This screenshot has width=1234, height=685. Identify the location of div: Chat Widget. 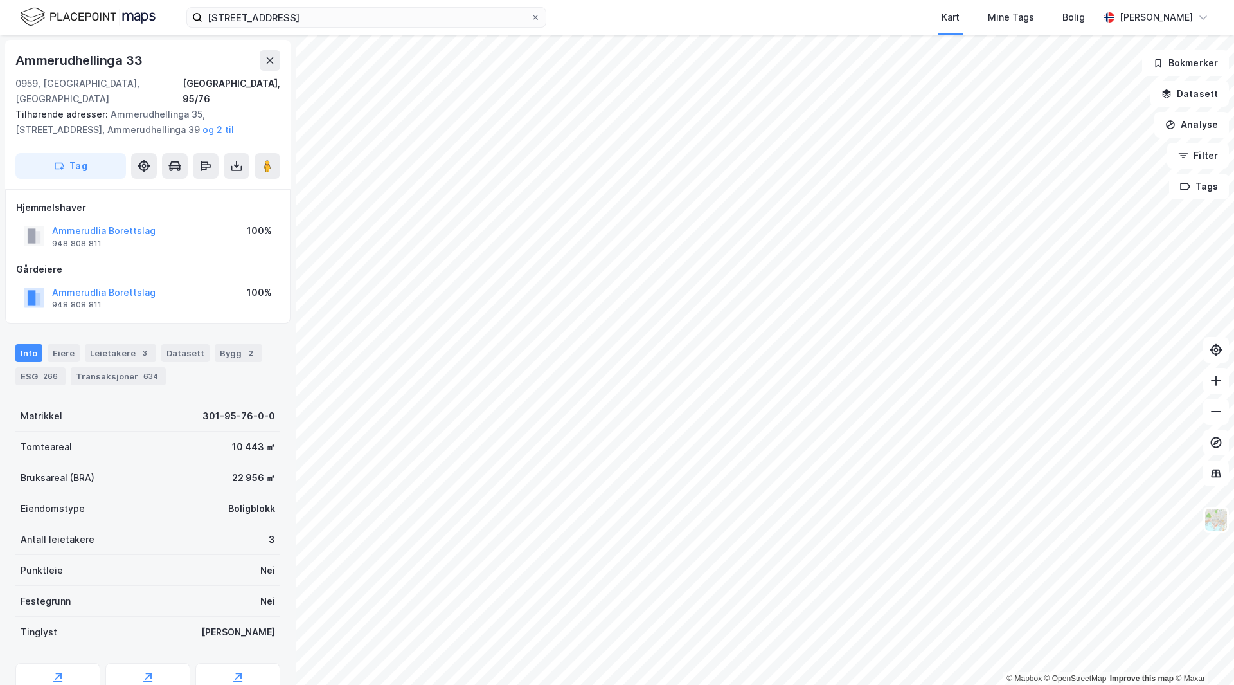
(1202, 654).